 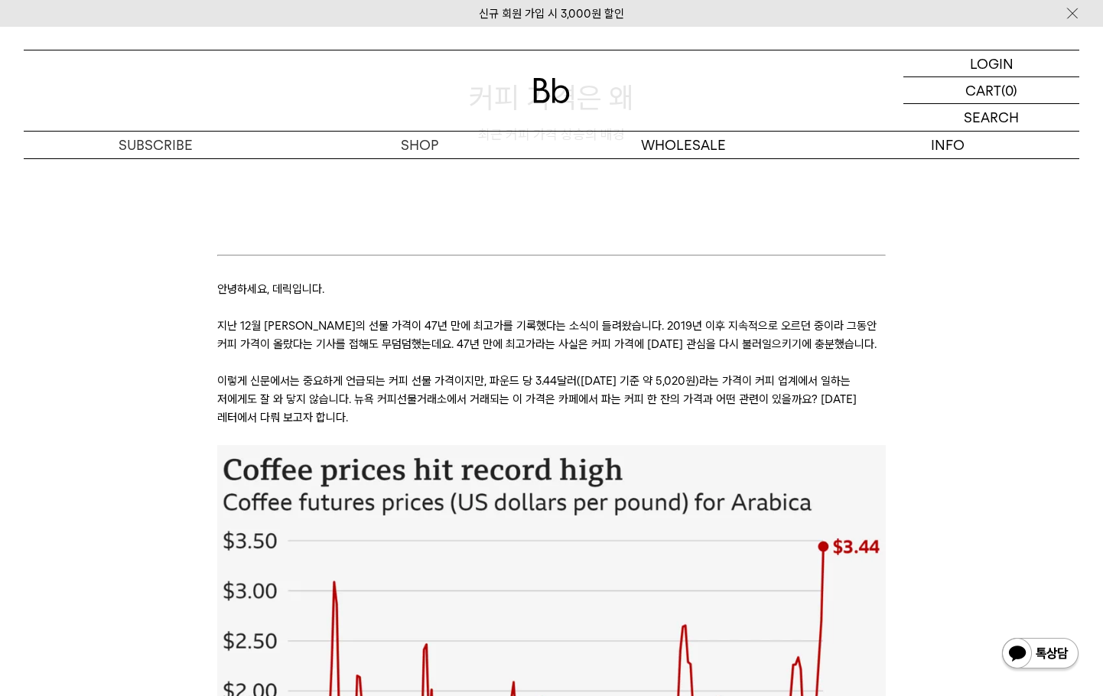 I want to click on p: INFO, so click(x=947, y=145).